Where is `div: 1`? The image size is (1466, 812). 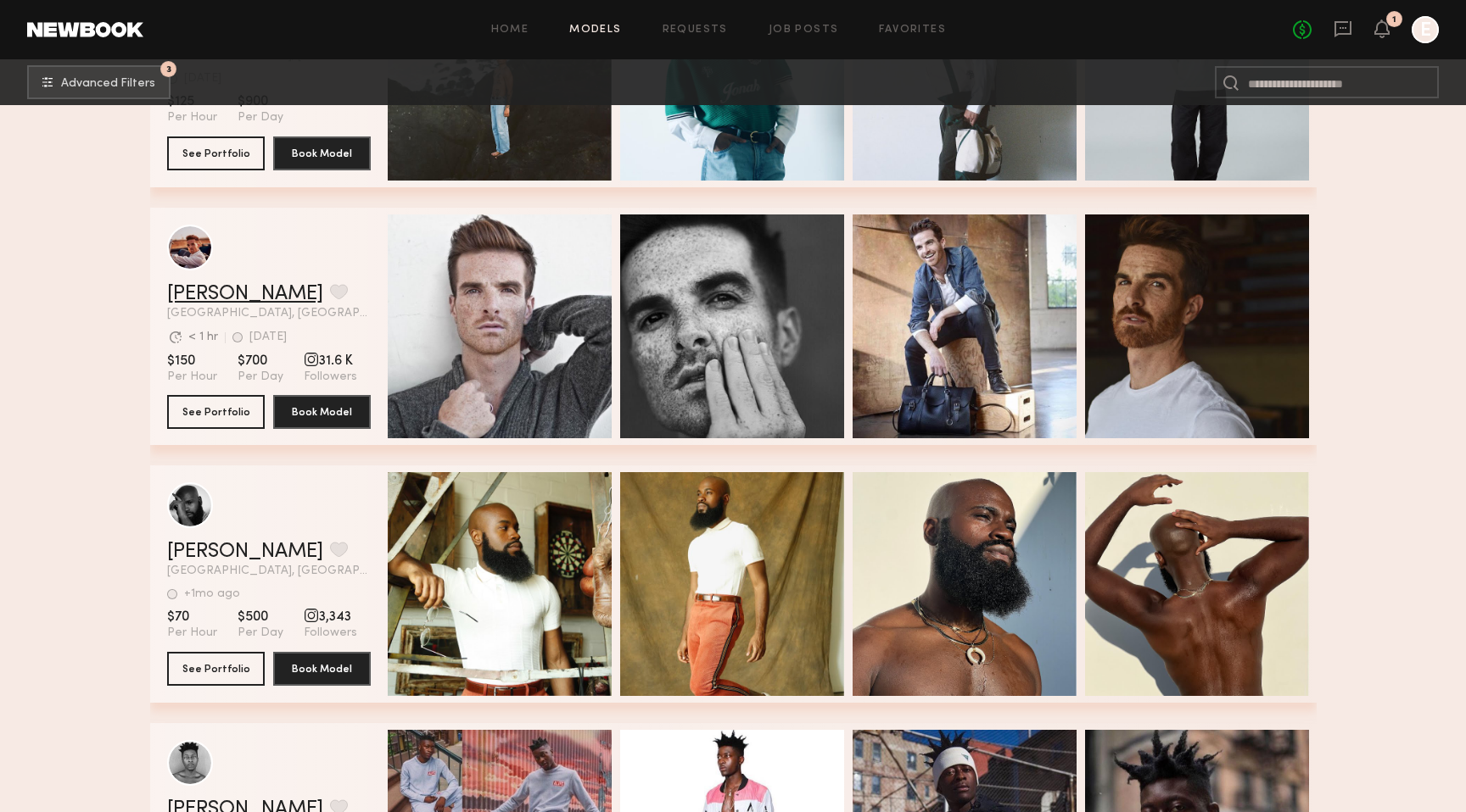 div: 1 is located at coordinates (1394, 20).